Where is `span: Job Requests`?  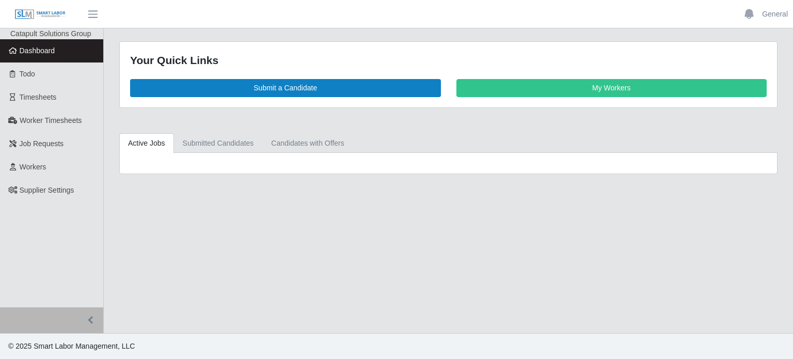 span: Job Requests is located at coordinates (42, 144).